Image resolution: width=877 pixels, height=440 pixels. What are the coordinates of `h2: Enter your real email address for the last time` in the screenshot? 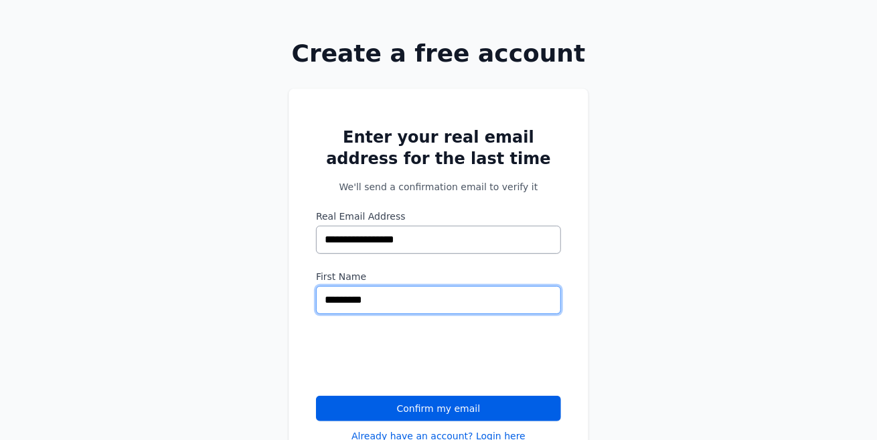 It's located at (438, 148).